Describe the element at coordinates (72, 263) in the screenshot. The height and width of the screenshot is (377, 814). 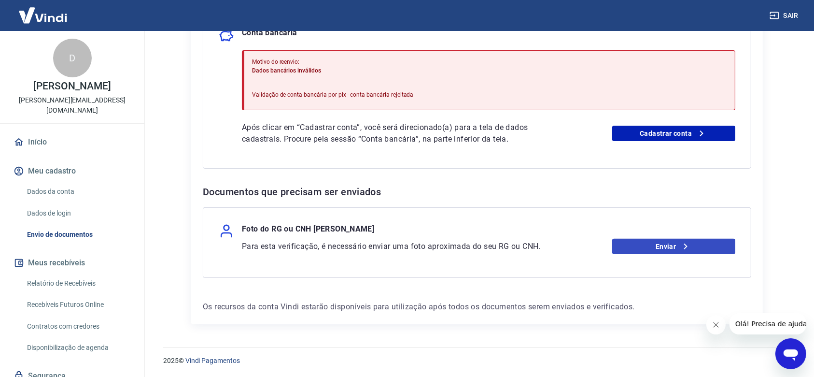
I see `button: Meus recebíveis` at that location.